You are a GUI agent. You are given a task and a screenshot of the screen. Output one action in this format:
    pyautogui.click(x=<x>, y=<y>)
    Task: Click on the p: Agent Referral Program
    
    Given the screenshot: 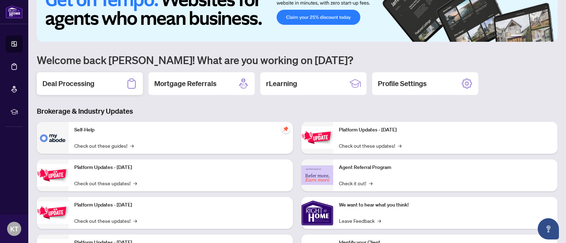 What is the action you would take?
    pyautogui.click(x=445, y=167)
    